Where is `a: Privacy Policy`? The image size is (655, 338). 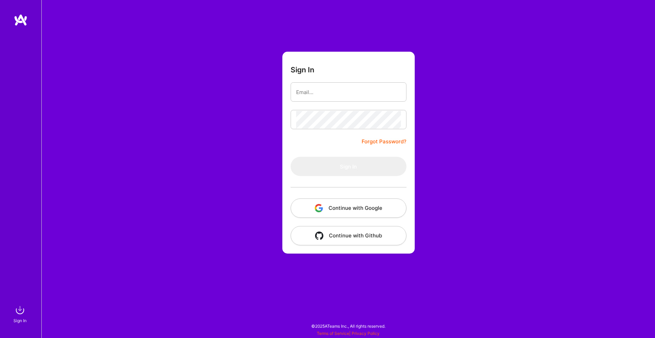 a: Privacy Policy is located at coordinates (365, 333).